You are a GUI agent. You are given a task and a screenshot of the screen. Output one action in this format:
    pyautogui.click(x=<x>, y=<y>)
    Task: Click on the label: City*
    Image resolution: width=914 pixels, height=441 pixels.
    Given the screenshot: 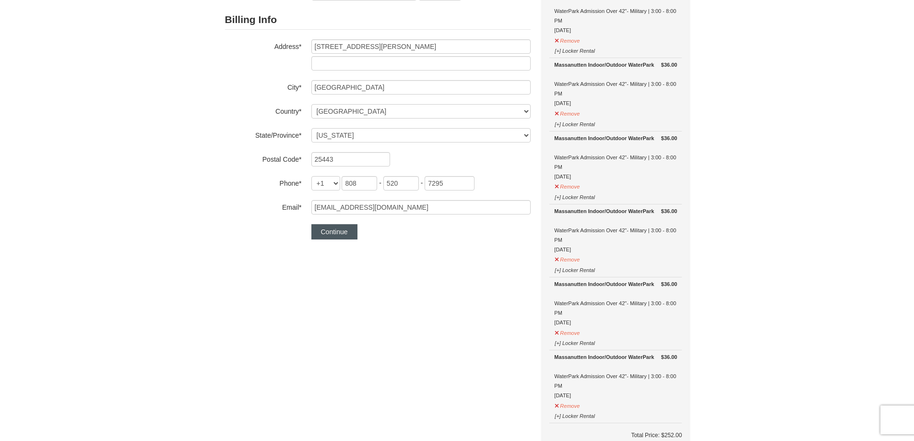 What is the action you would take?
    pyautogui.click(x=263, y=86)
    